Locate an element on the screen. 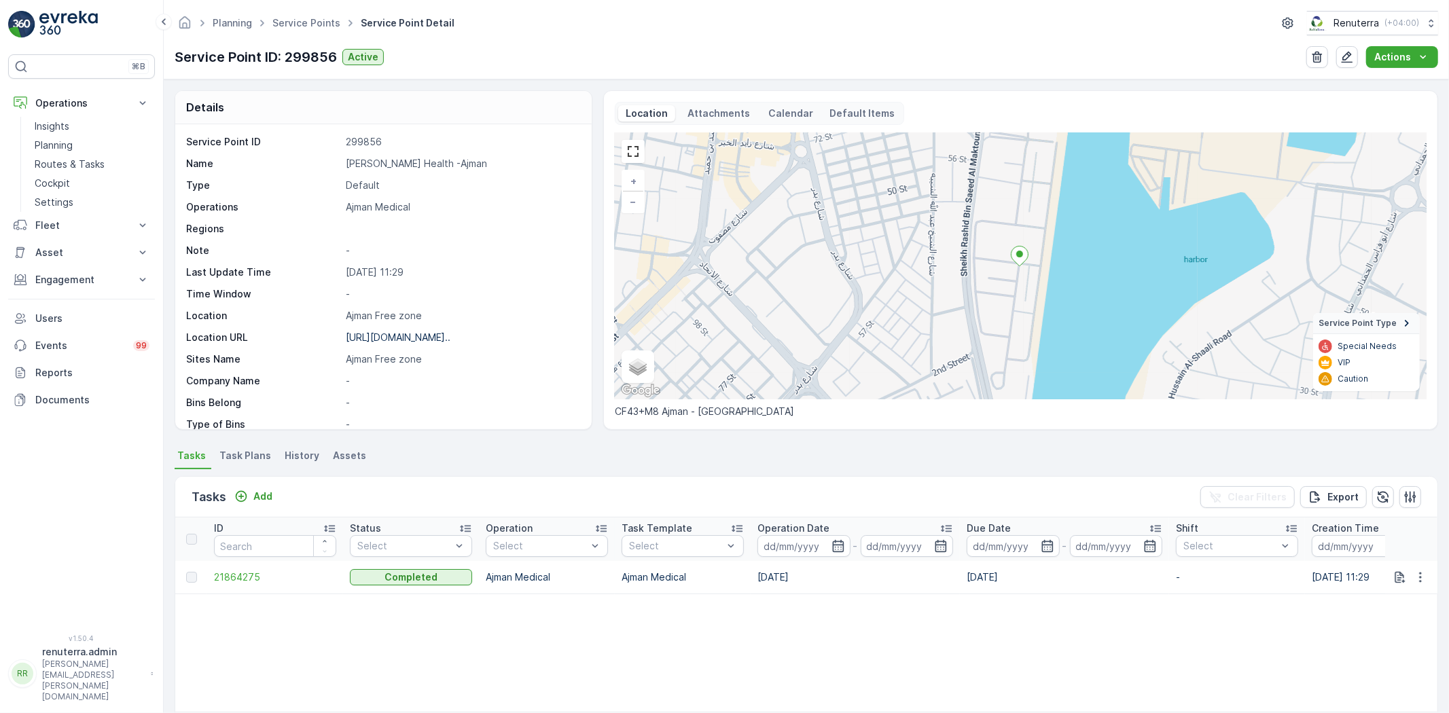 This screenshot has width=1449, height=713. p: 299856 is located at coordinates (461, 142).